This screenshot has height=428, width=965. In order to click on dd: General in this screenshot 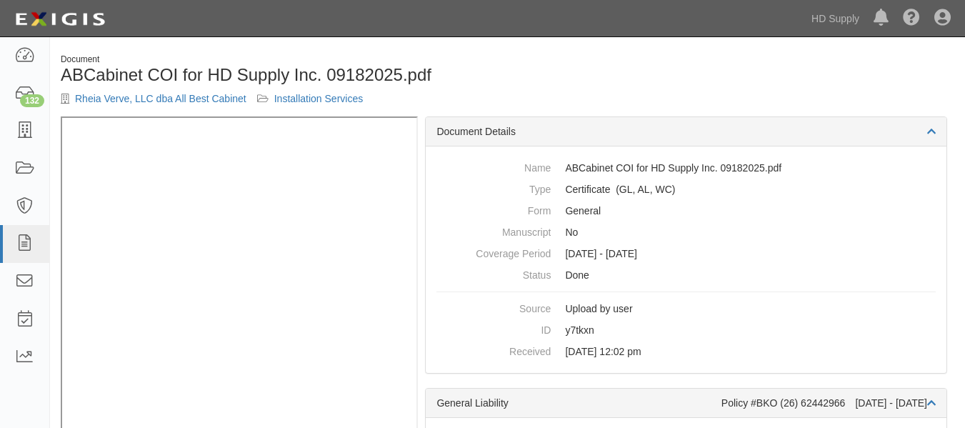, I will do `click(685, 211)`.